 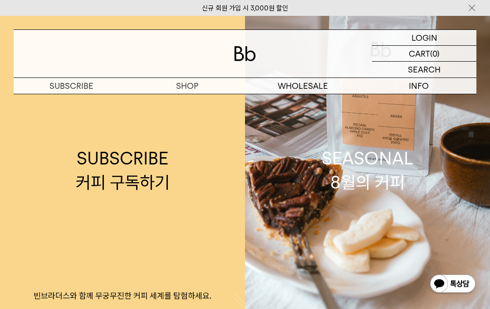 I want to click on div: SUBSCRIBE 커피 구독하기, so click(x=122, y=171).